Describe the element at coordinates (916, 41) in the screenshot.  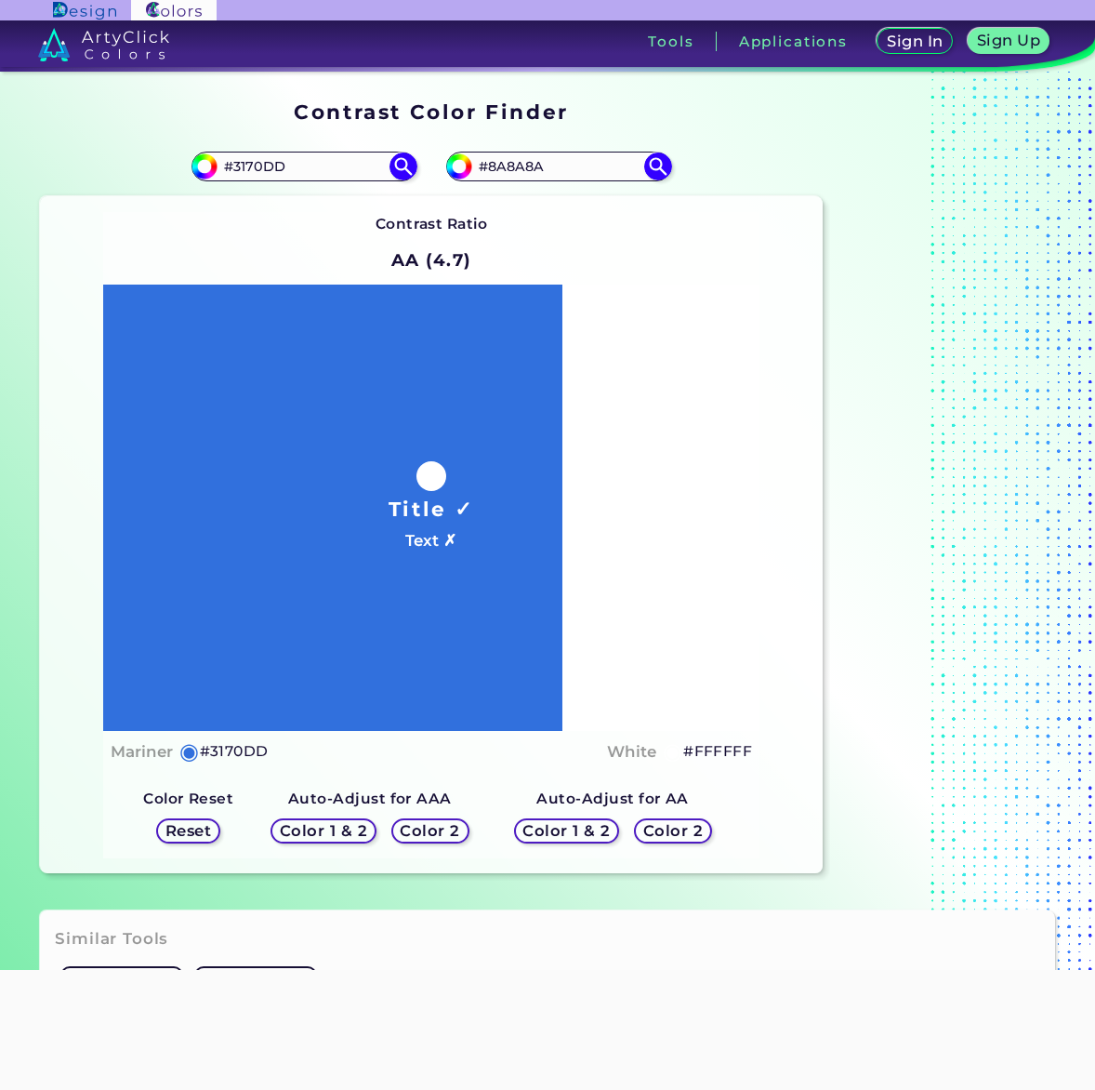
I see `a: Sign In` at that location.